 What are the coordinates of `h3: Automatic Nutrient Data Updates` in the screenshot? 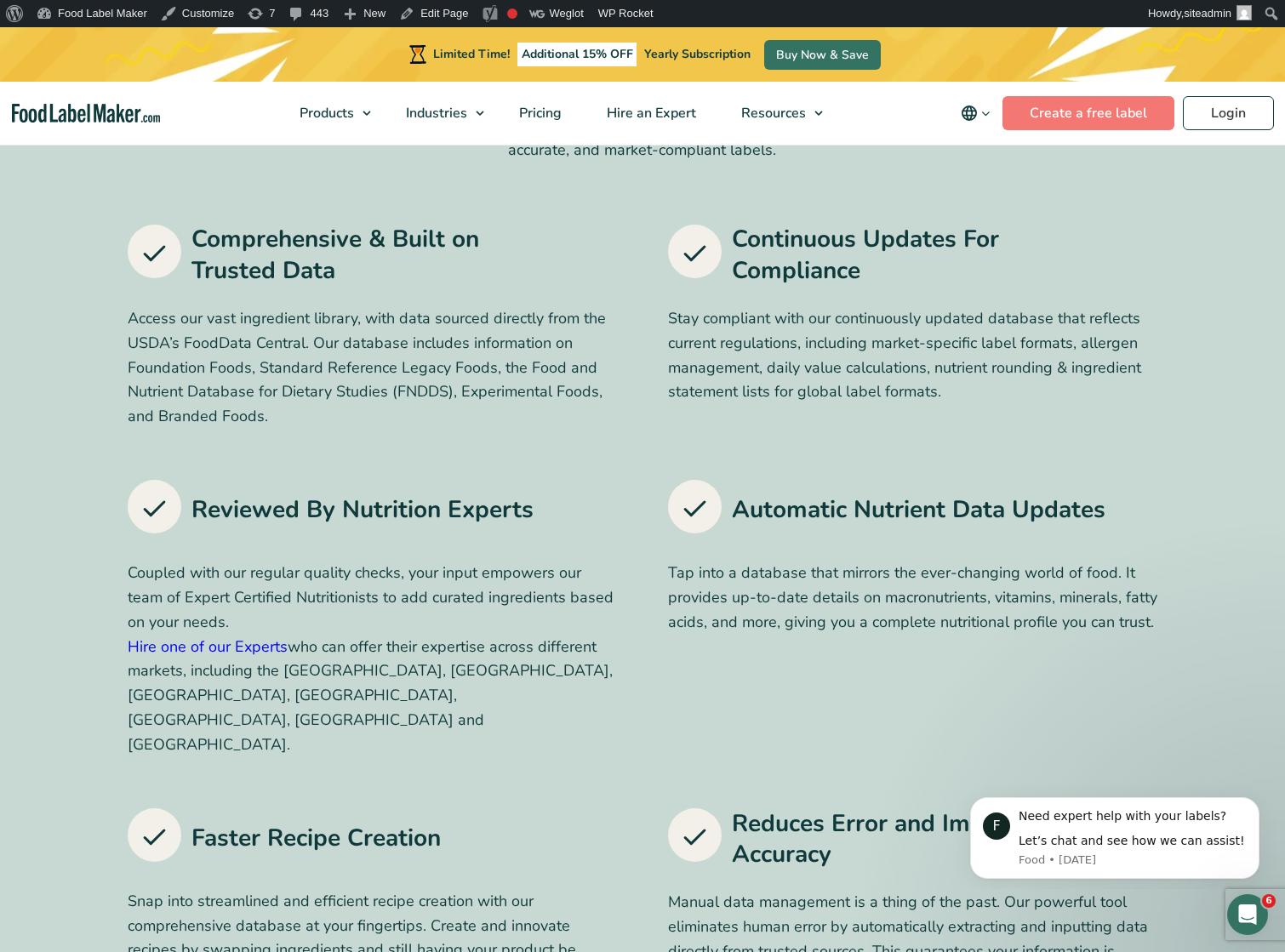 It's located at (918, 510).